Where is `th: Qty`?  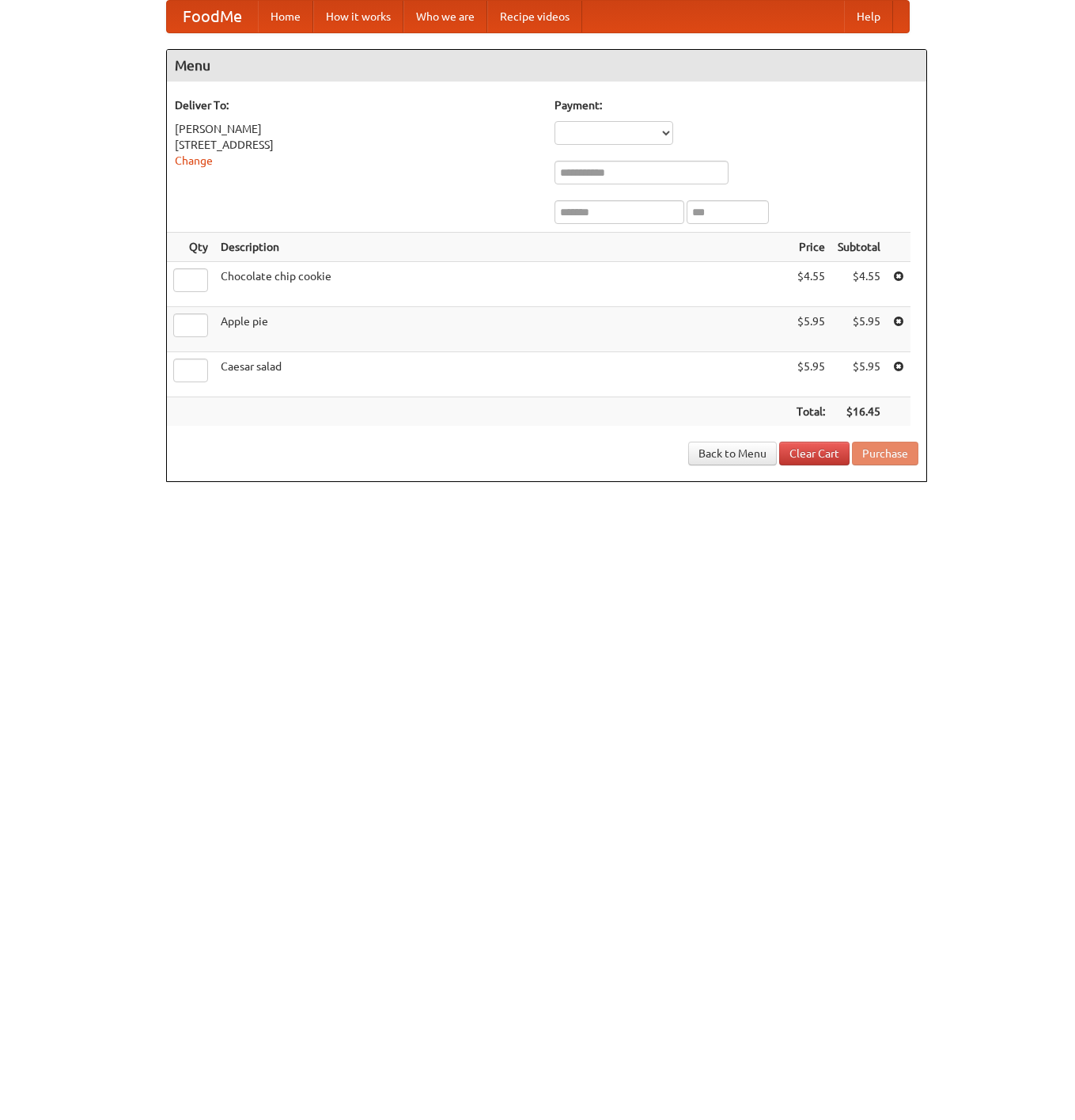 th: Qty is located at coordinates (191, 247).